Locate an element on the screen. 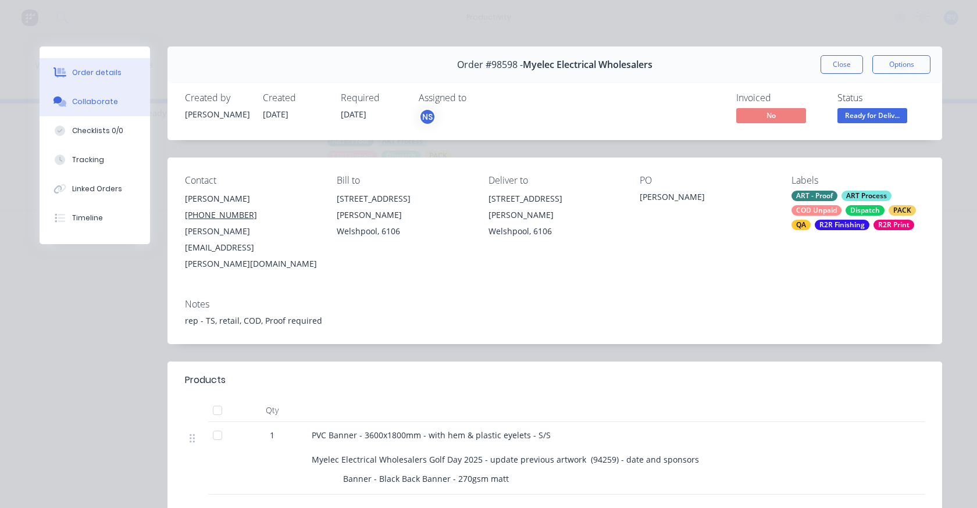  div: Order details is located at coordinates (97, 73).